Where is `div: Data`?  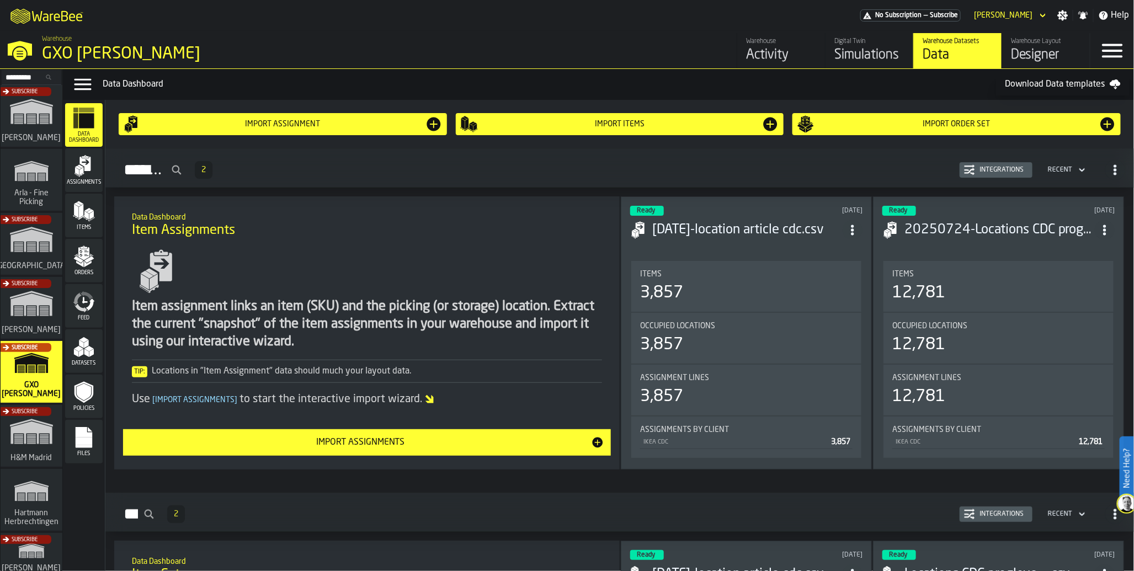 div: Data is located at coordinates (957, 55).